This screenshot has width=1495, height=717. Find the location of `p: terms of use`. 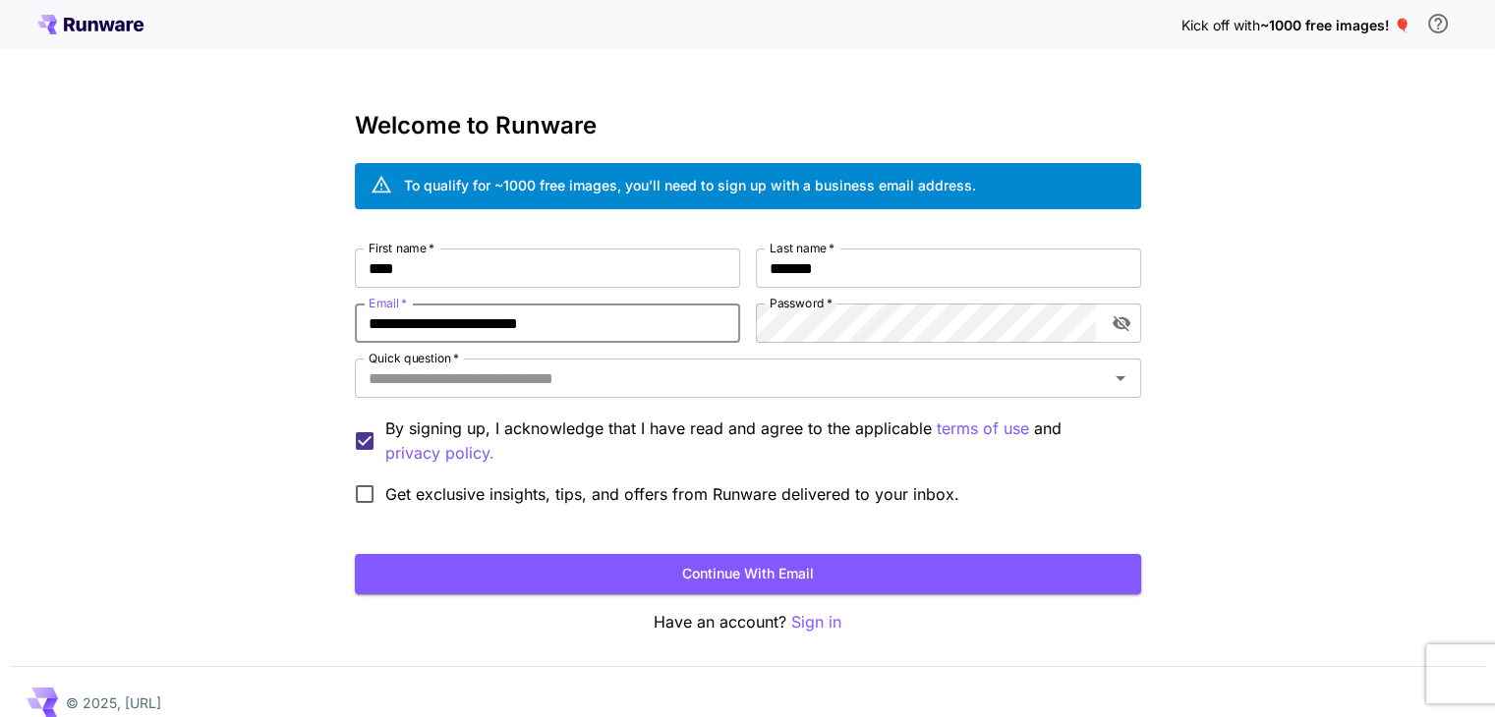

p: terms of use is located at coordinates (983, 428).